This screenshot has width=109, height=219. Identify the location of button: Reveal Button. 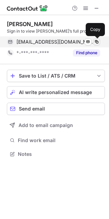
(86, 53).